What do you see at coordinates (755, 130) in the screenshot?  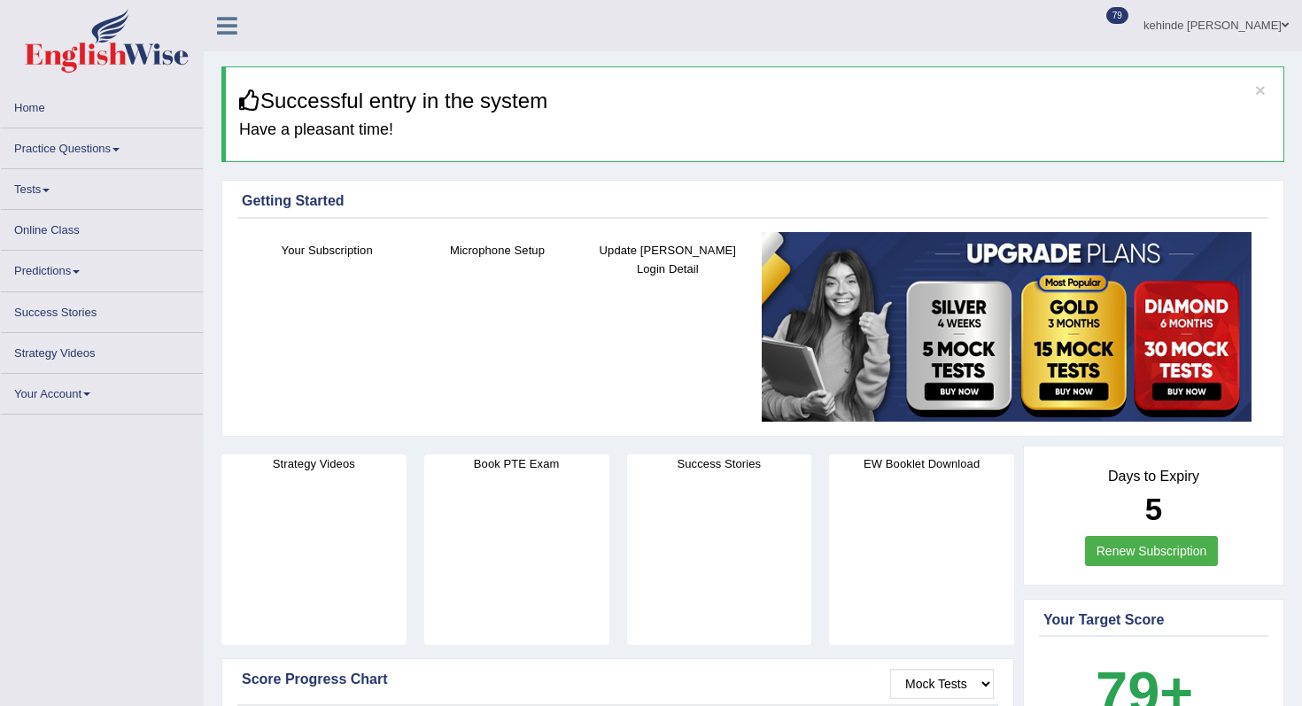 I see `h4: Have a pleasant time!` at bounding box center [755, 130].